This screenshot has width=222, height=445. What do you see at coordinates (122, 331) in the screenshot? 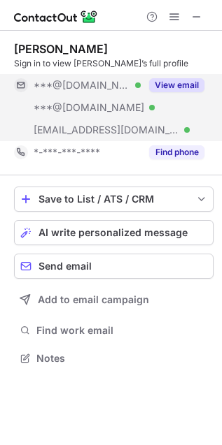
I see `span: Find work email` at bounding box center [122, 331].